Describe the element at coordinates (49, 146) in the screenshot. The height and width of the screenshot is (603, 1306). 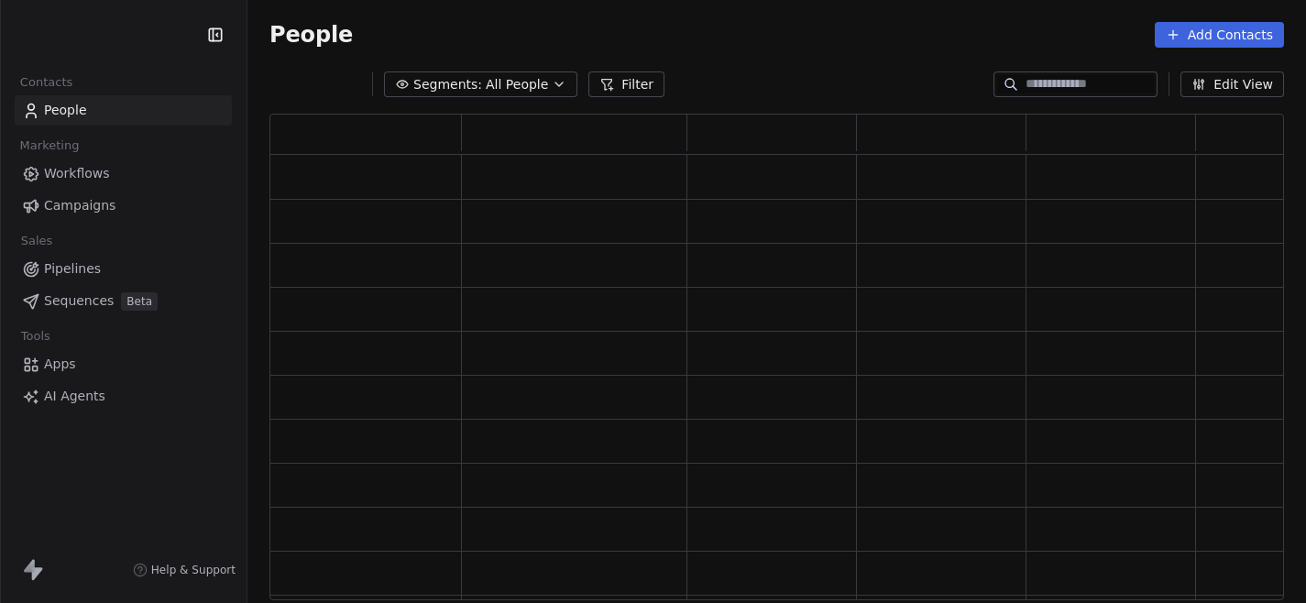
I see `span: Marketing` at that location.